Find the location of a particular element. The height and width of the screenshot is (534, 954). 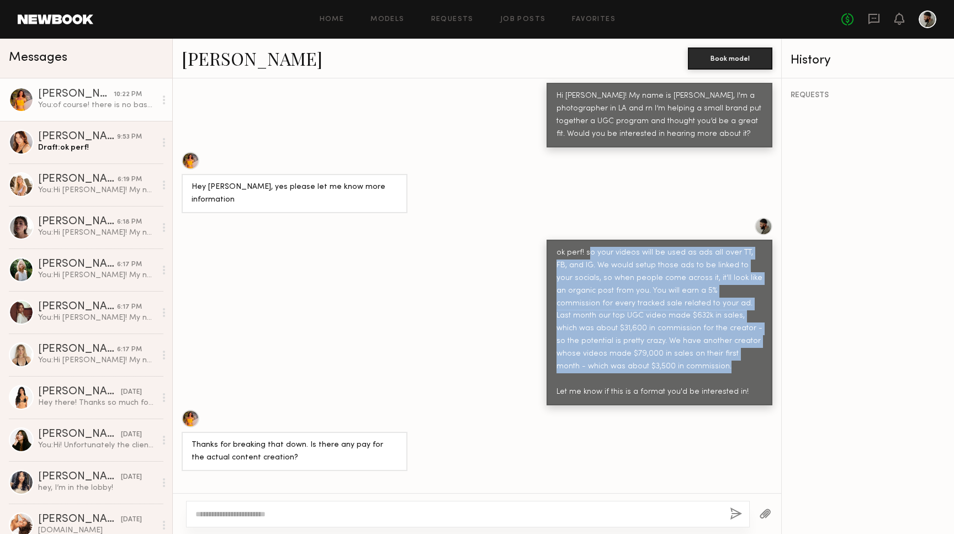

a: Favorites is located at coordinates (594, 19).